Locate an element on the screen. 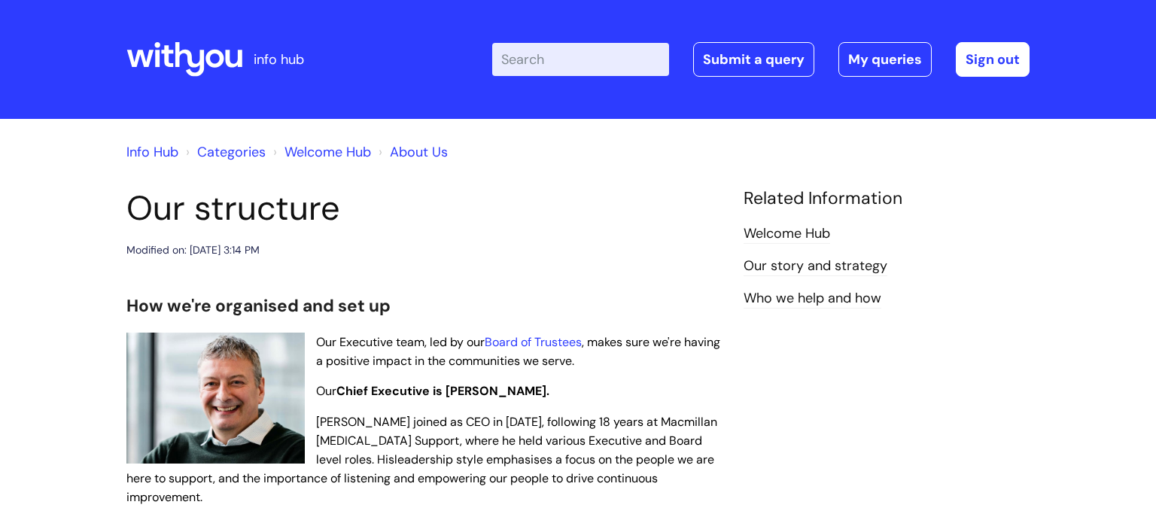 The width and height of the screenshot is (1156, 523). a: About Us is located at coordinates (418, 152).